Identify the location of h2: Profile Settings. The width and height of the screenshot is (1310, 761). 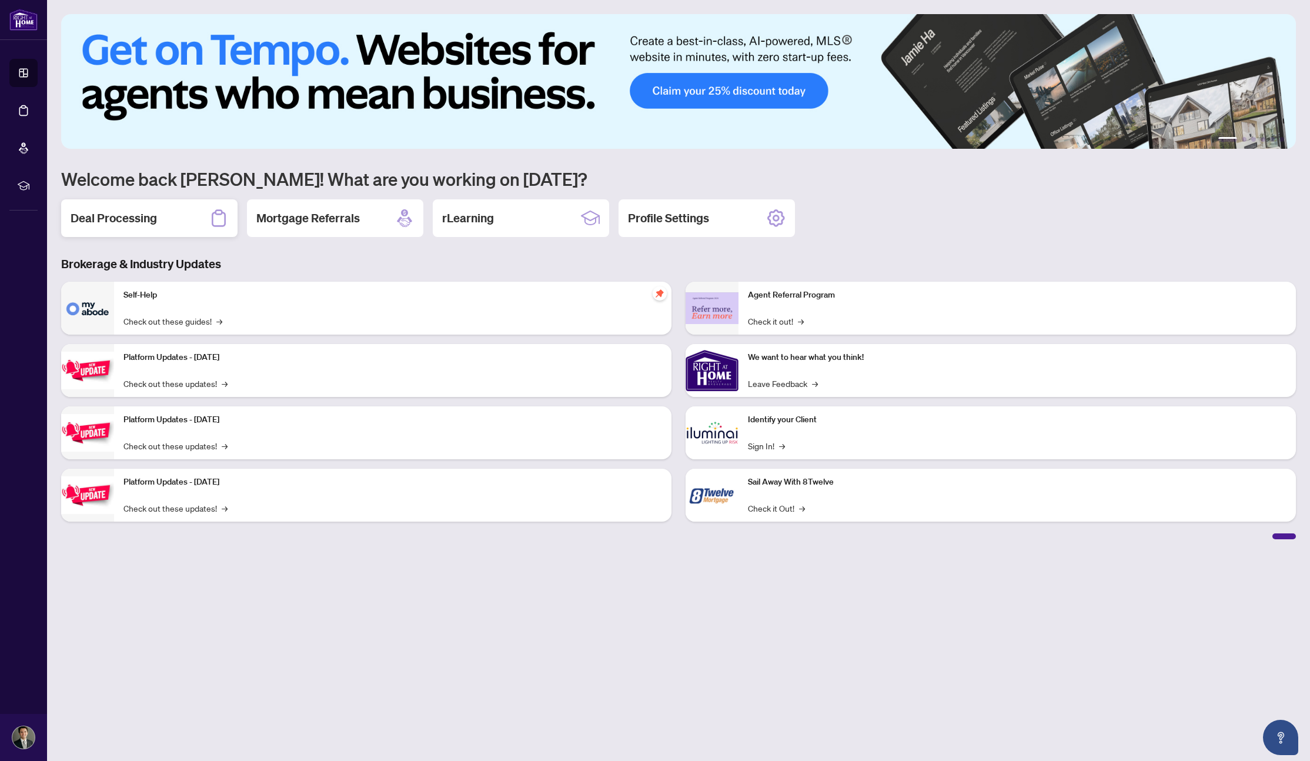
(668, 218).